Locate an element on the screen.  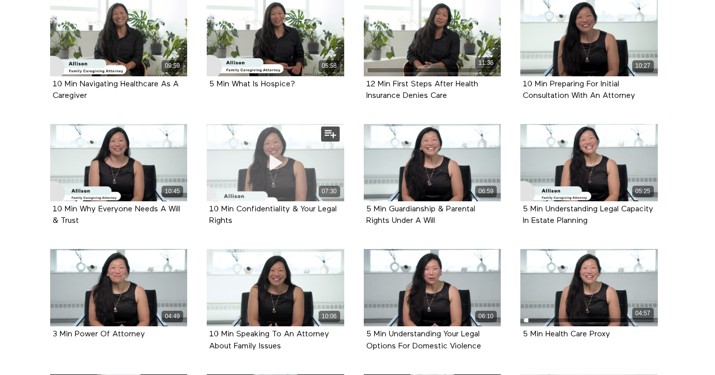
a: 10 Min Navigating Healthcare As A Caregiver is located at coordinates (115, 90).